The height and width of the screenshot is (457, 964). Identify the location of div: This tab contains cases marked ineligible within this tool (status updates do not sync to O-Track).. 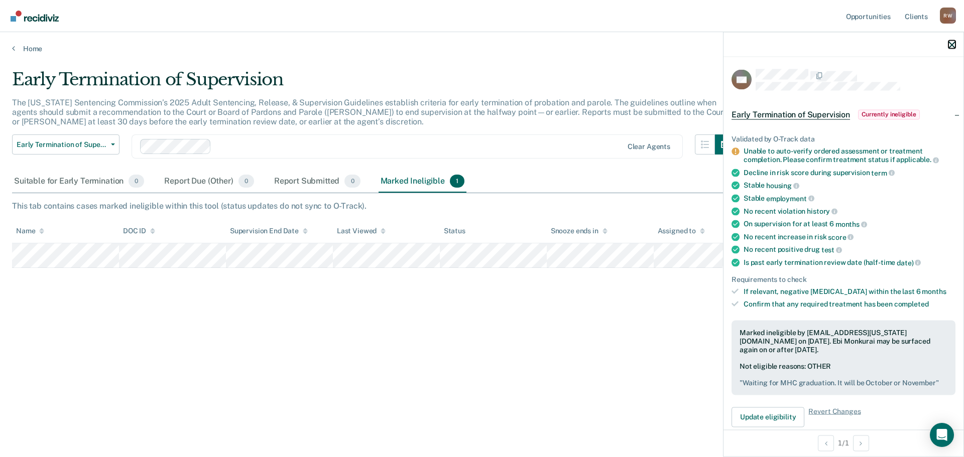
(482, 206).